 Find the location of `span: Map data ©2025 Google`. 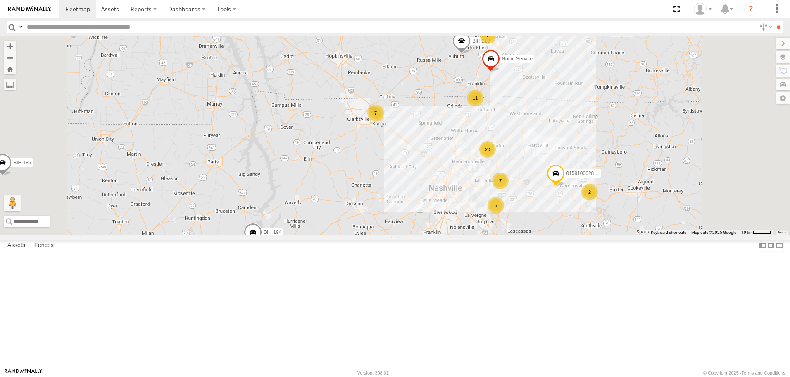

span: Map data ©2025 Google is located at coordinates (714, 232).